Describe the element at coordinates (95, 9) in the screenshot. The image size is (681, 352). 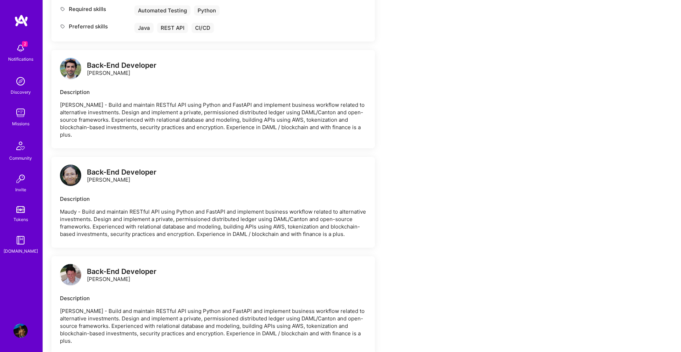
I see `div: Required skills` at that location.